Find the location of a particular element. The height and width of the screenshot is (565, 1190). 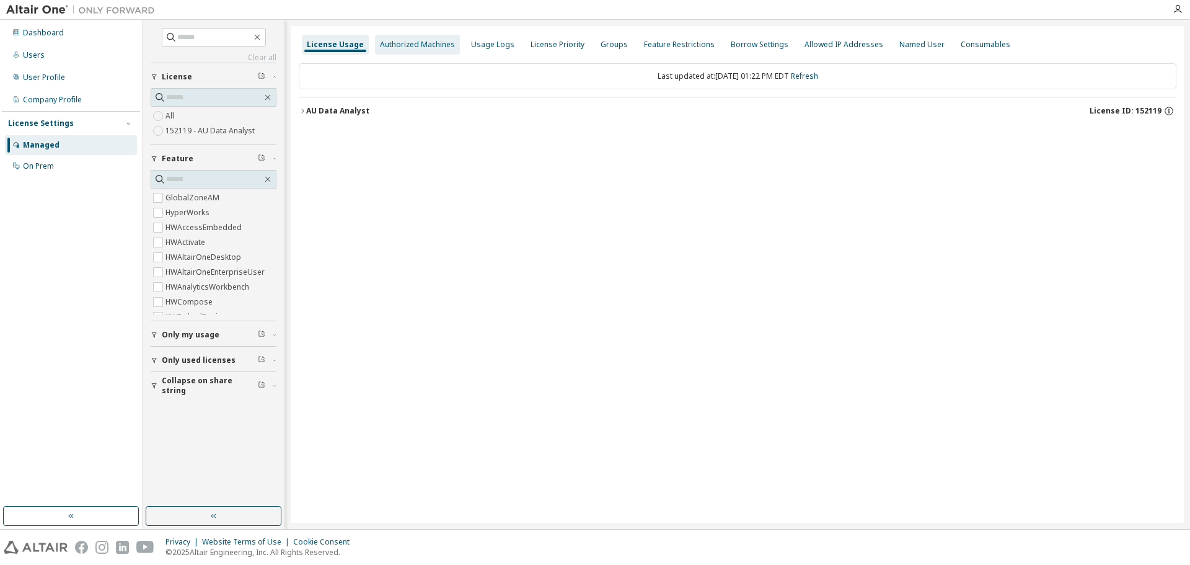

img: facebook.svg is located at coordinates (81, 547).